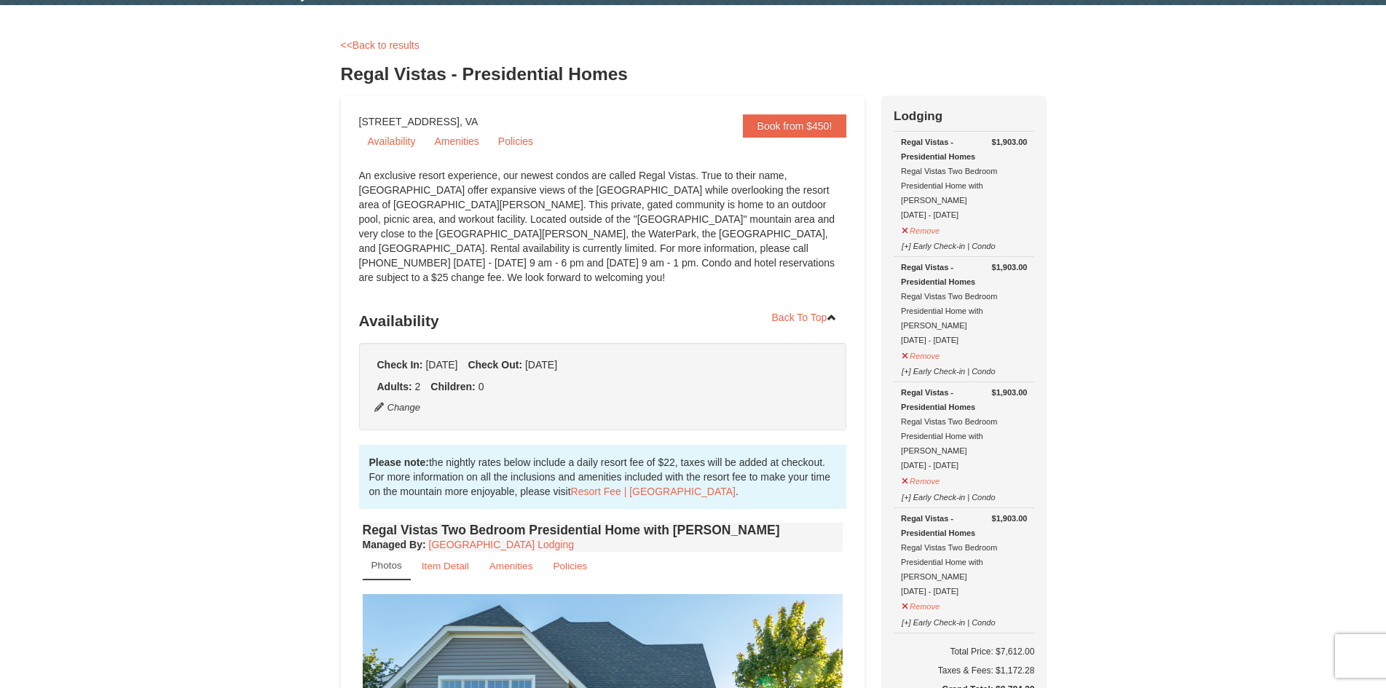 The width and height of the screenshot is (1386, 688). I want to click on h3: Regal Vistas - Presidential Homes, so click(694, 74).